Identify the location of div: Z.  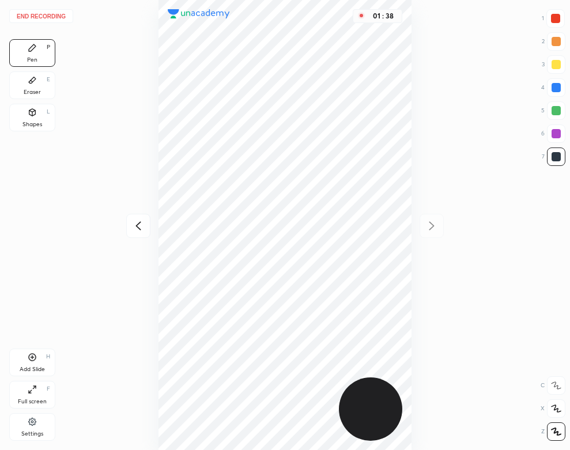
(553, 432).